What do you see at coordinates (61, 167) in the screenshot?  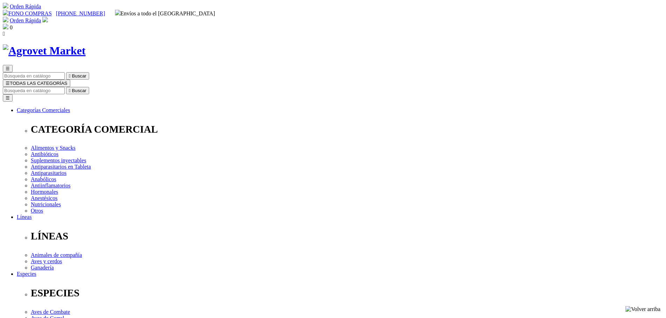 I see `a: Antiparasitarios en Tableta` at bounding box center [61, 167].